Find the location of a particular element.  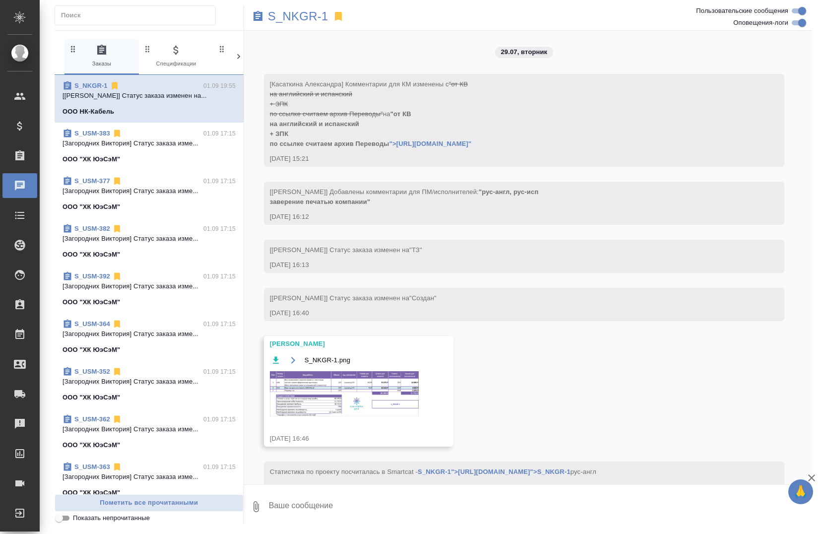

span: Спецификации is located at coordinates (176, 56).